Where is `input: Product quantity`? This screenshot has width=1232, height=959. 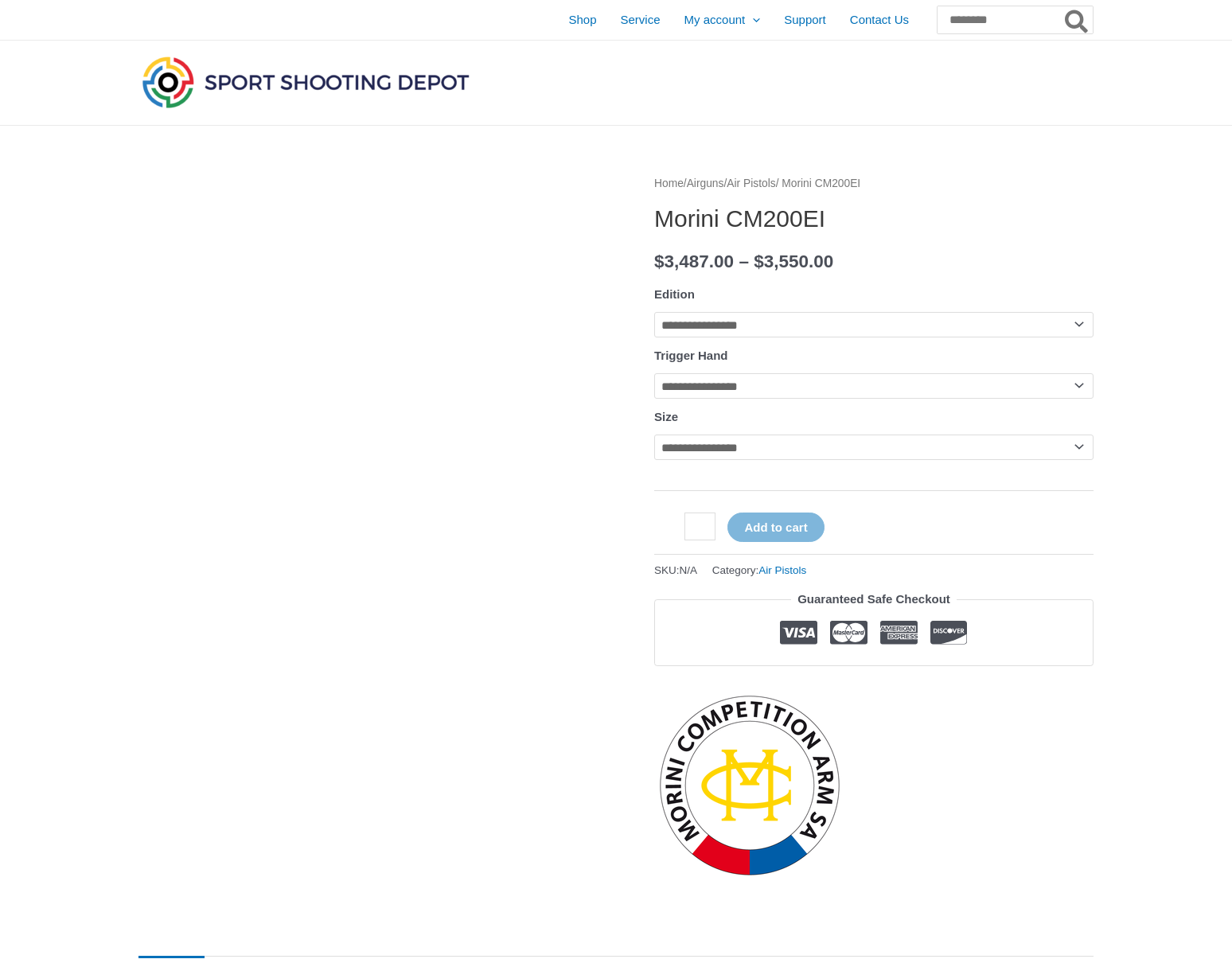
input: Product quantity is located at coordinates (699, 526).